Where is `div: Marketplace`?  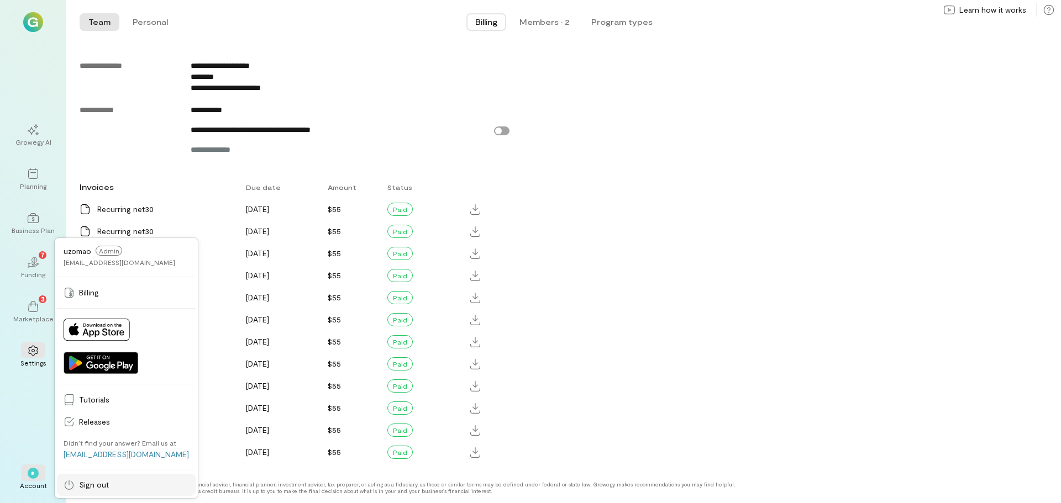
div: Marketplace is located at coordinates (33, 319).